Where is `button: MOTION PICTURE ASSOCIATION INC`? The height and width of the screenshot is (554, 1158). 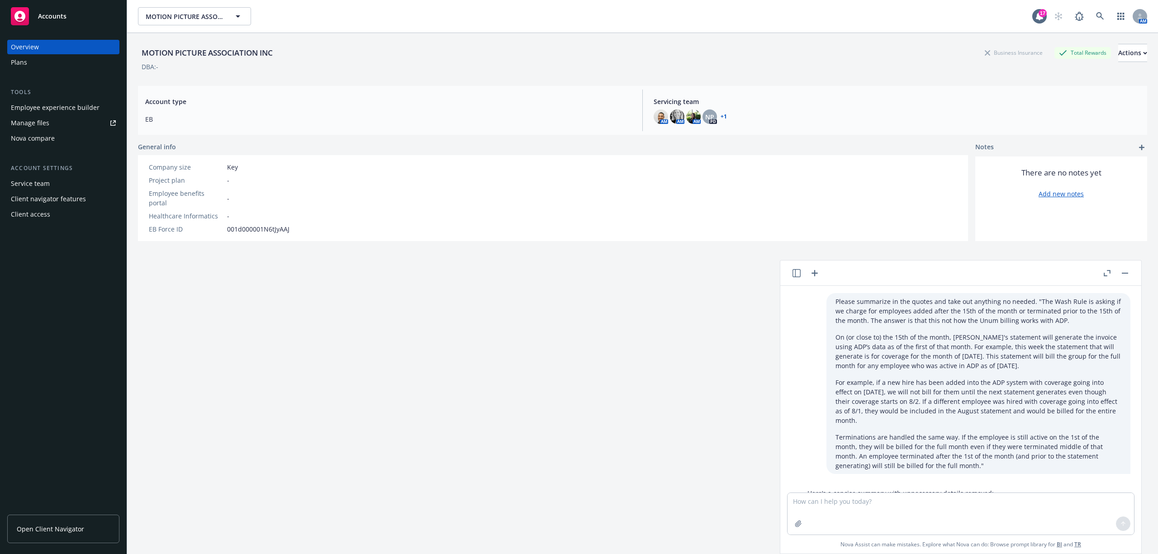 button: MOTION PICTURE ASSOCIATION INC is located at coordinates (195, 16).